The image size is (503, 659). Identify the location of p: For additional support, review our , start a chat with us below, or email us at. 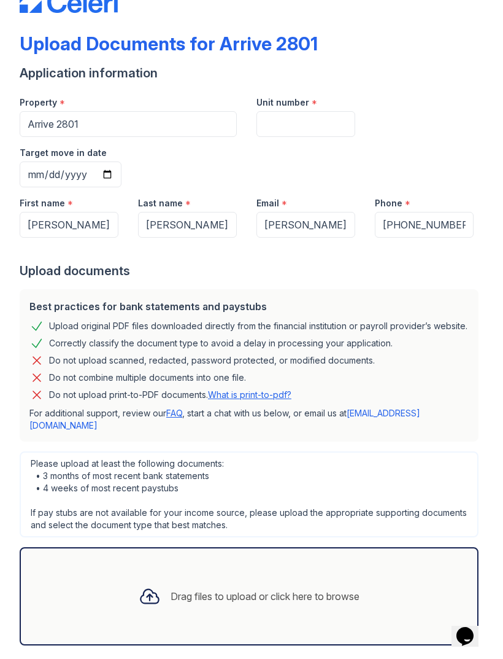
(249, 419).